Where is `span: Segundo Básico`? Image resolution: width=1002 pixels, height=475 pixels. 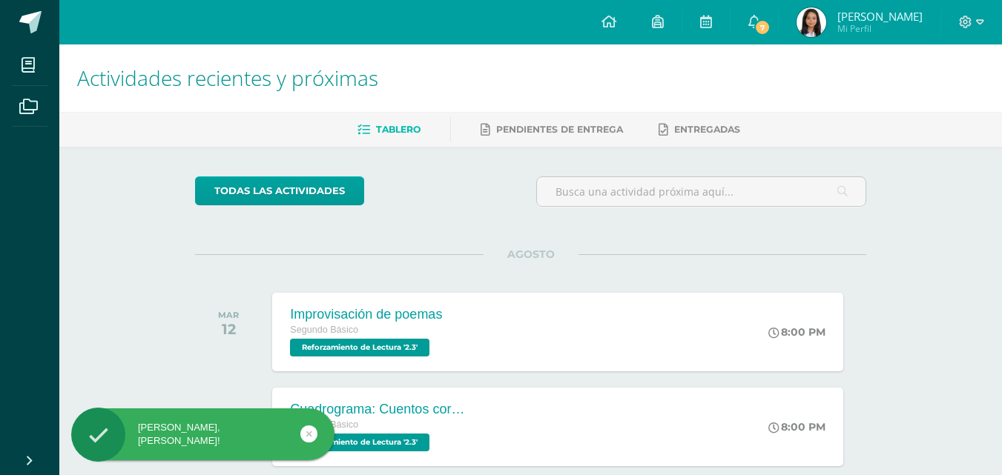 span: Segundo Básico is located at coordinates (324, 330).